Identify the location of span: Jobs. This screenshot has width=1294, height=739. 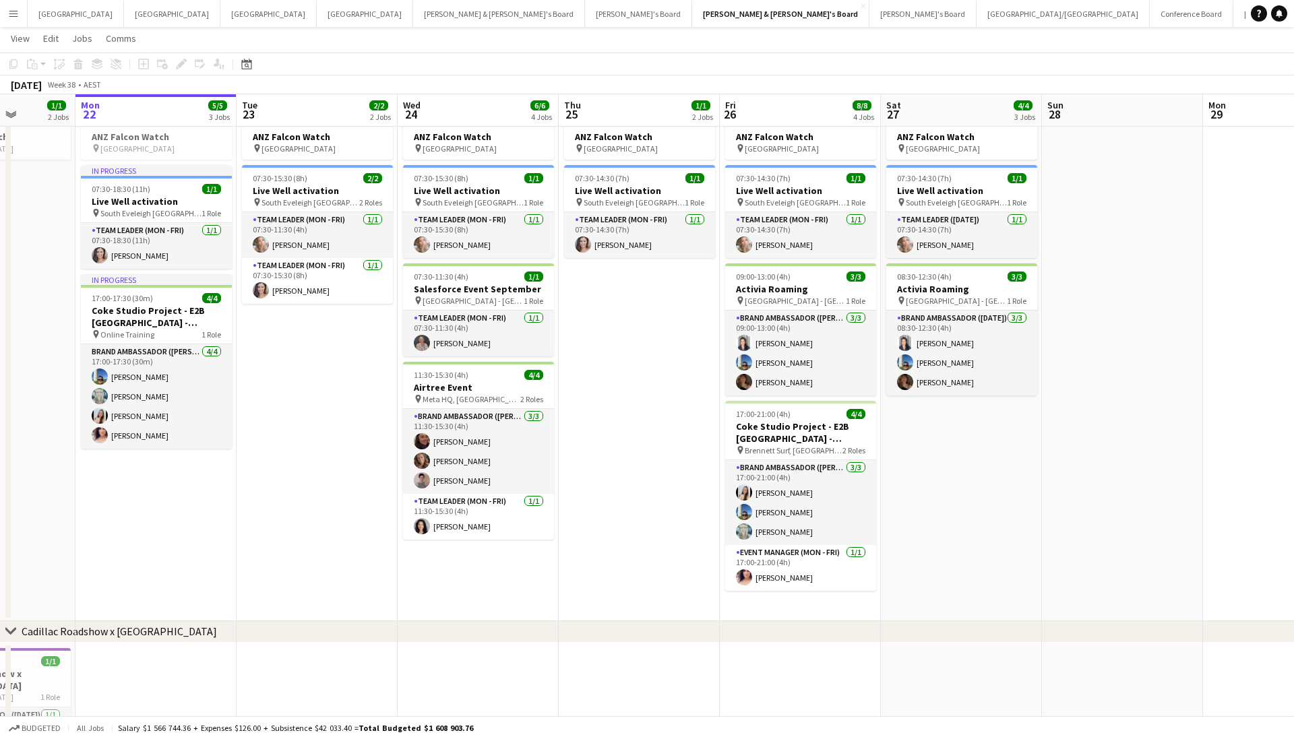
(82, 38).